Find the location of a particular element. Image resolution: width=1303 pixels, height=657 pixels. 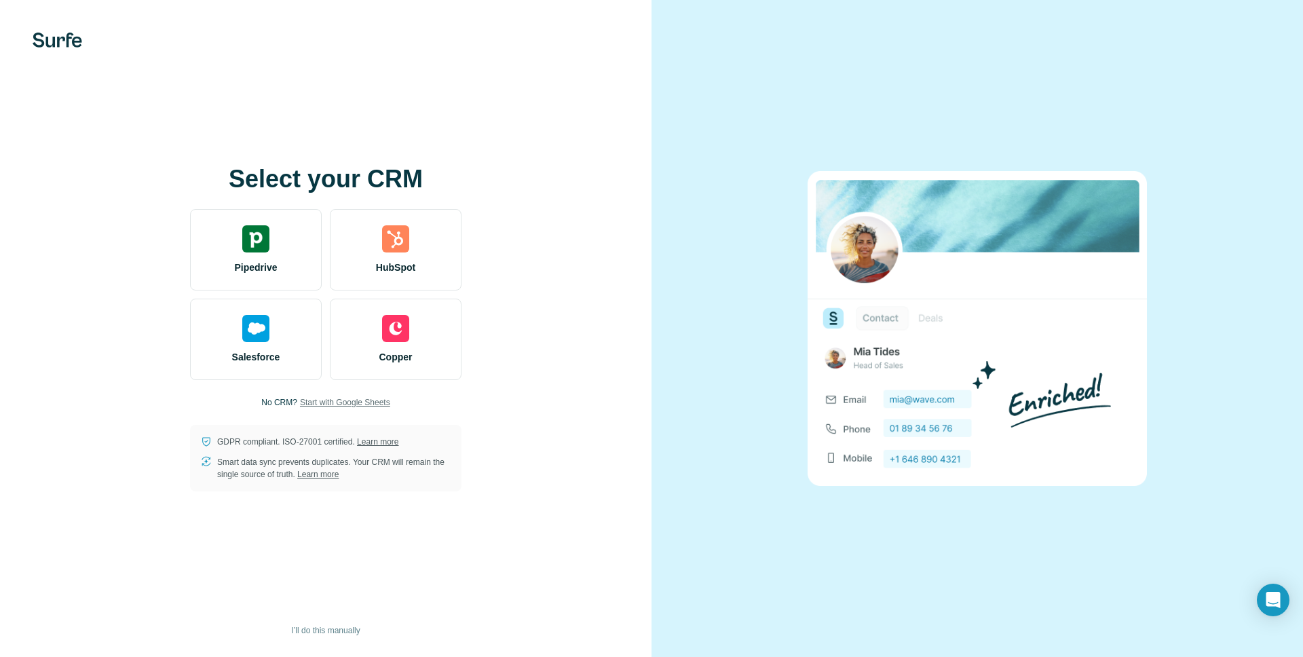

span: Copper is located at coordinates (396, 357).